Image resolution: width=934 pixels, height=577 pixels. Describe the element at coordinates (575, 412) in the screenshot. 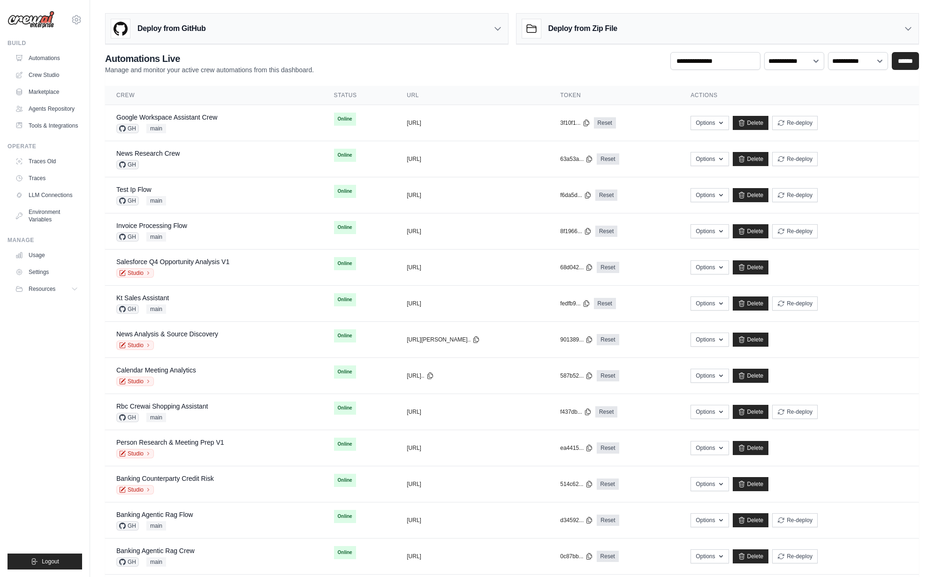

I see `button: f437db...` at that location.